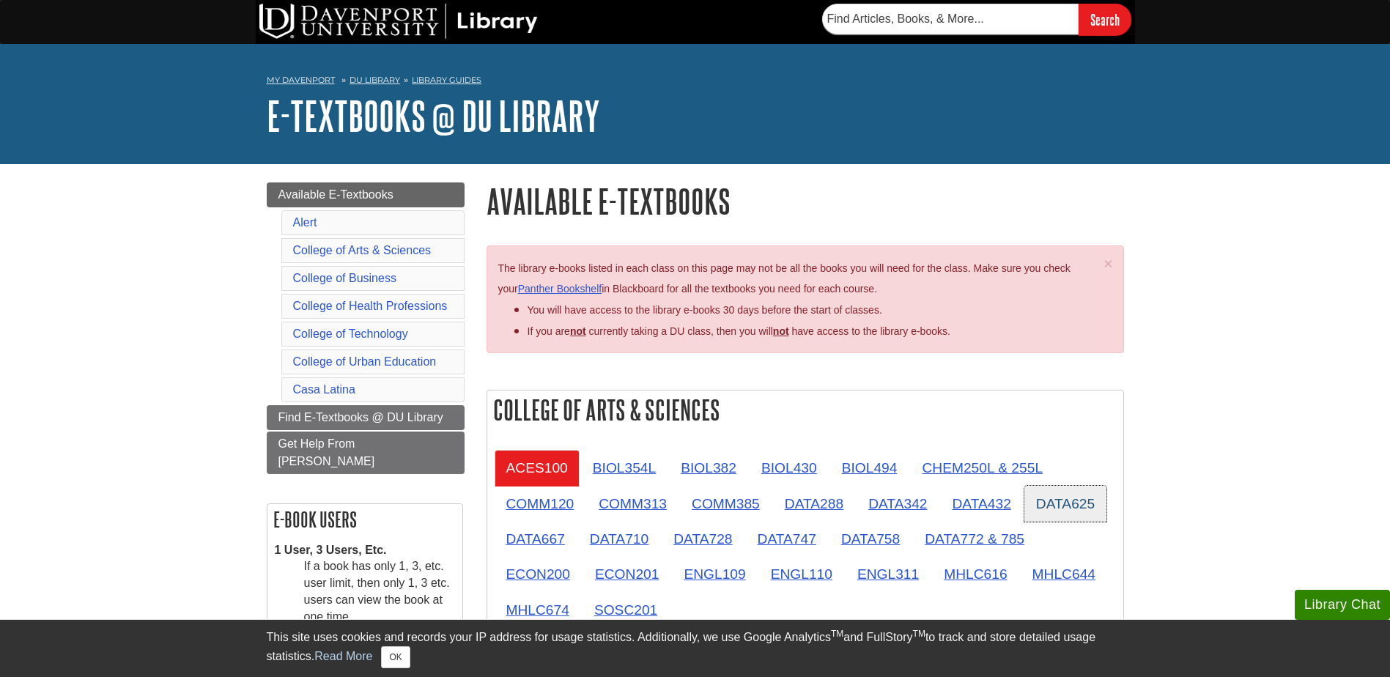 The image size is (1390, 677). What do you see at coordinates (1105, 19) in the screenshot?
I see `input: Search` at bounding box center [1105, 19].